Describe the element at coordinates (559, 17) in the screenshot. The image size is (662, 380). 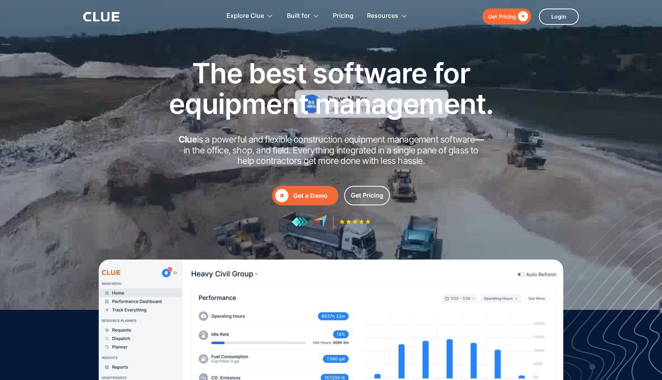
I see `a: Login` at that location.